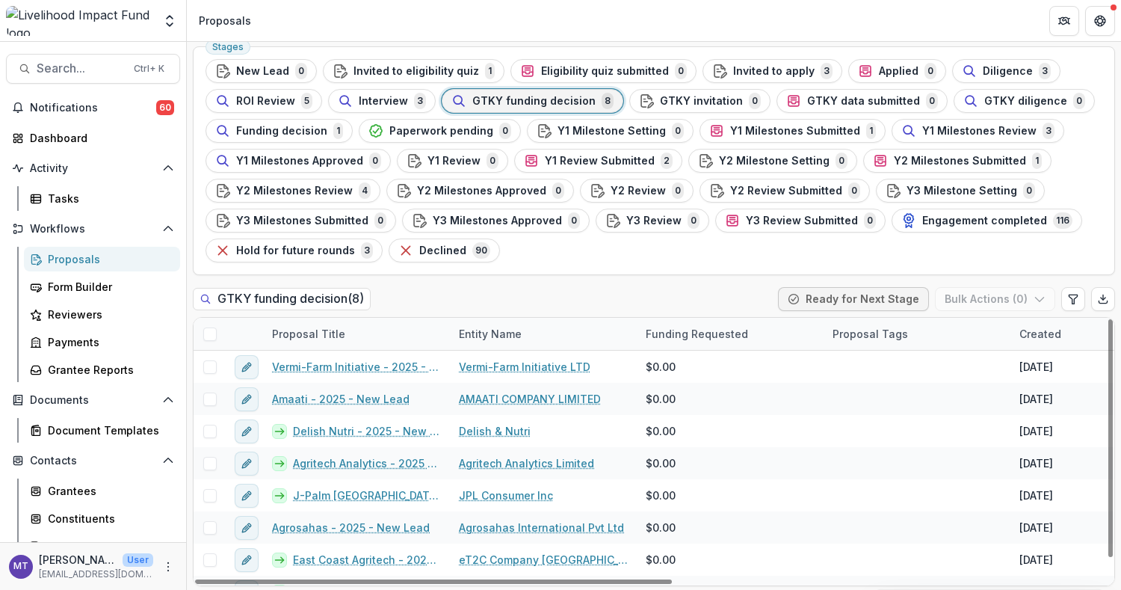  I want to click on button: Y1 Review Submitted2, so click(598, 161).